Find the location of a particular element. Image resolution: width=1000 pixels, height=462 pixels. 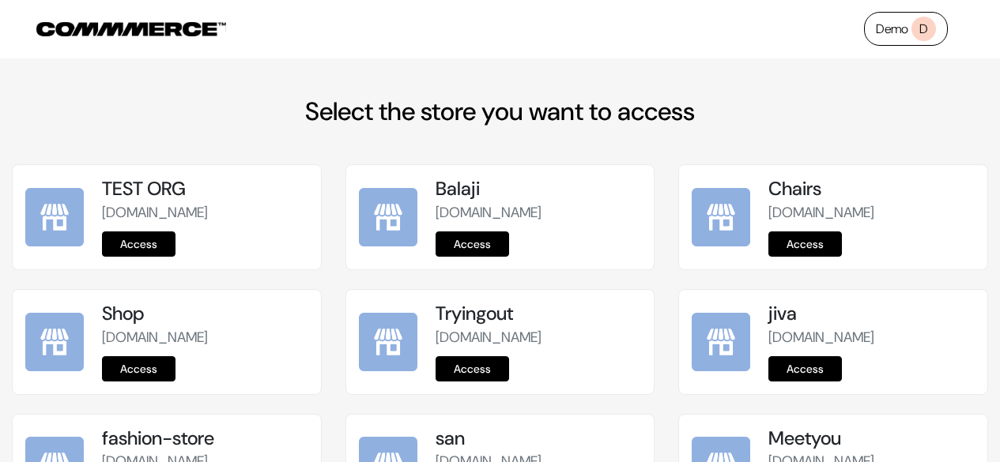

img: jiva is located at coordinates (721, 342).